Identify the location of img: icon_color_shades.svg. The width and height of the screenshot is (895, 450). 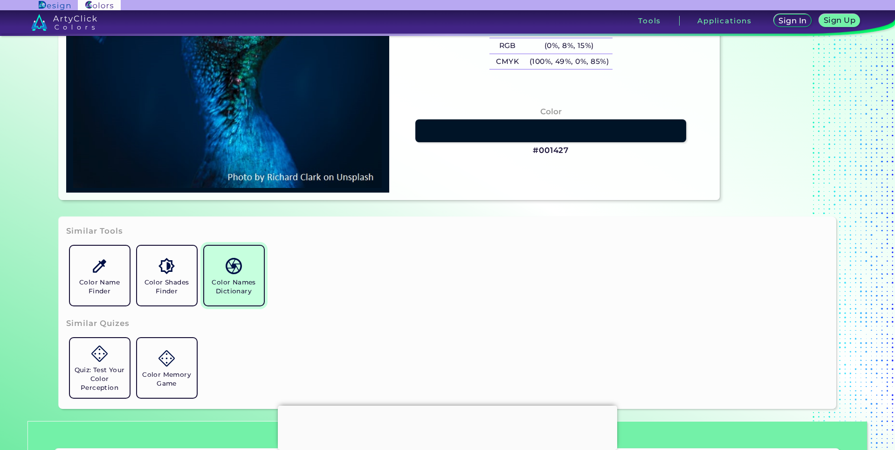
(166, 266).